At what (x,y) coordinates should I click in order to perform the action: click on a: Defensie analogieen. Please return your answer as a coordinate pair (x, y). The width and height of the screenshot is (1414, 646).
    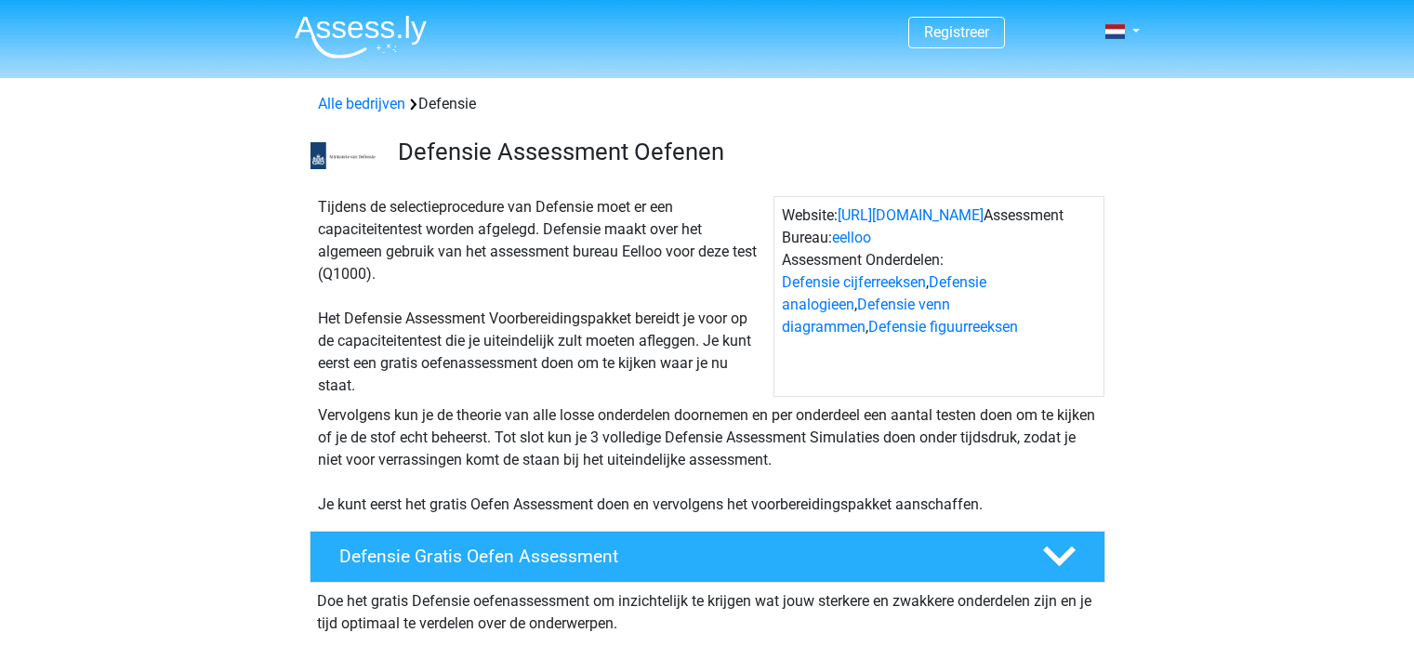
    Looking at the image, I should click on (884, 293).